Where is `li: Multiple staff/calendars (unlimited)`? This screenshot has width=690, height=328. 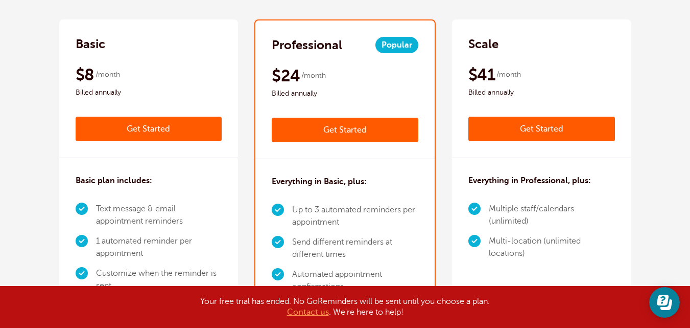
li: Multiple staff/calendars (unlimited) is located at coordinates (552, 215).